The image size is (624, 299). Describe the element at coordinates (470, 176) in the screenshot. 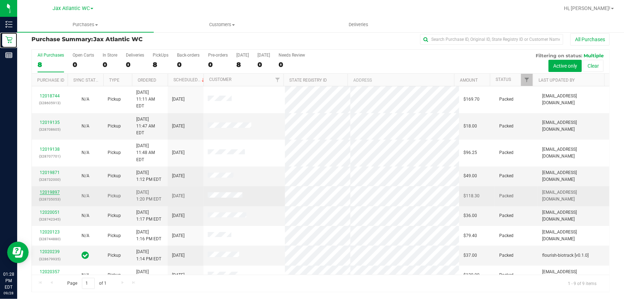

I see `span: $49.00` at that location.